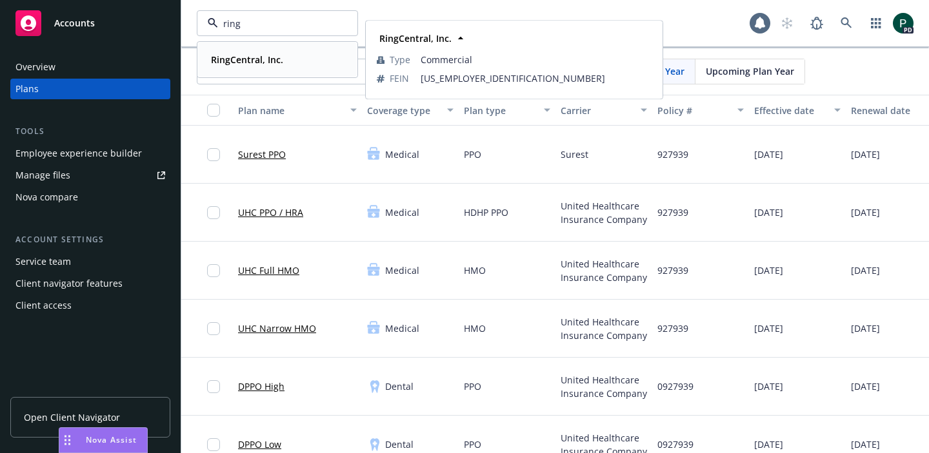  I want to click on div: Plan name, so click(290, 110).